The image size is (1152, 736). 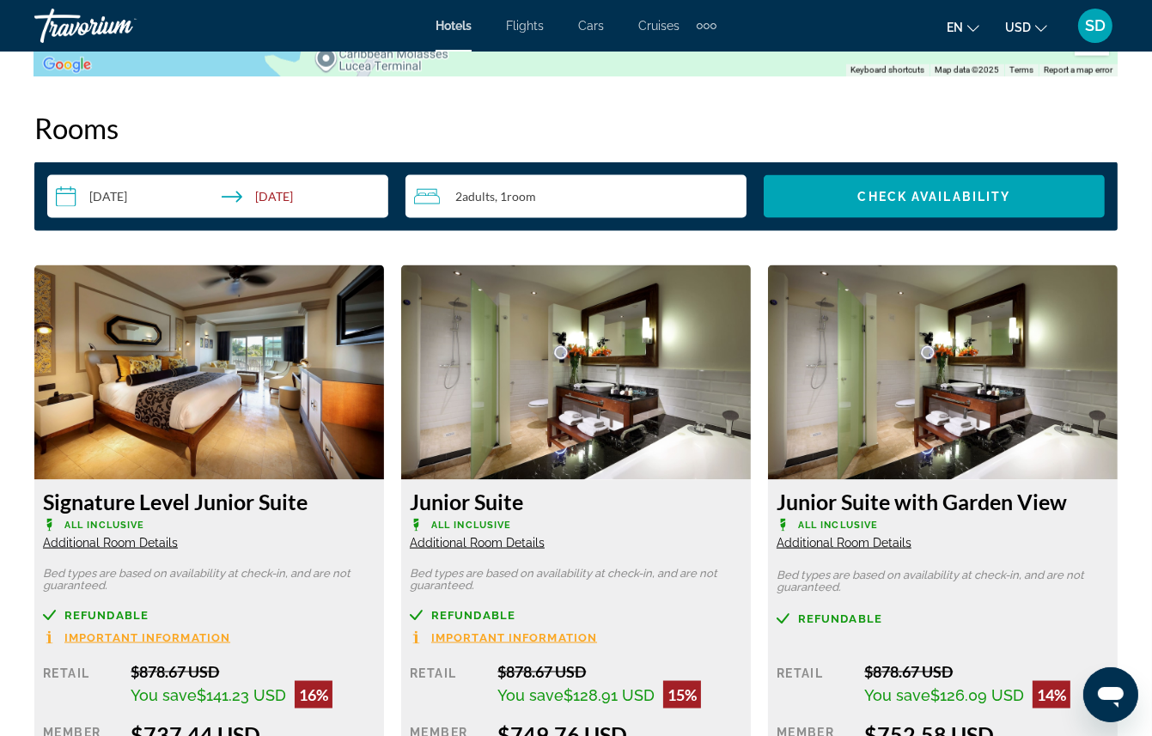 I want to click on span: Cars, so click(x=591, y=26).